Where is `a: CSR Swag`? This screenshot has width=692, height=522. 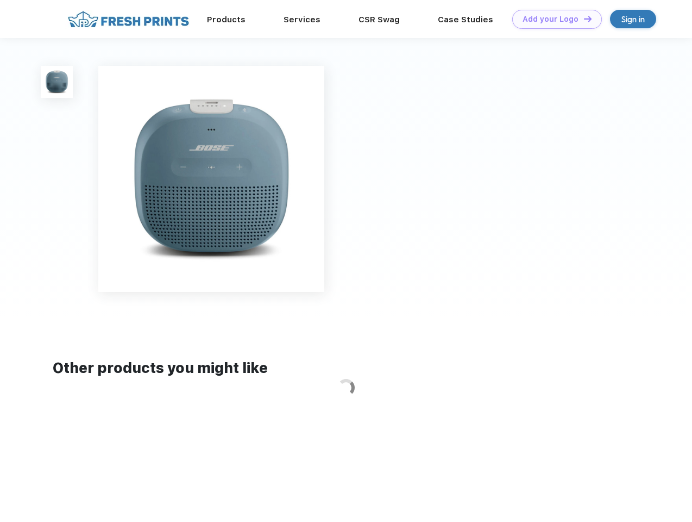
a: CSR Swag is located at coordinates (379, 20).